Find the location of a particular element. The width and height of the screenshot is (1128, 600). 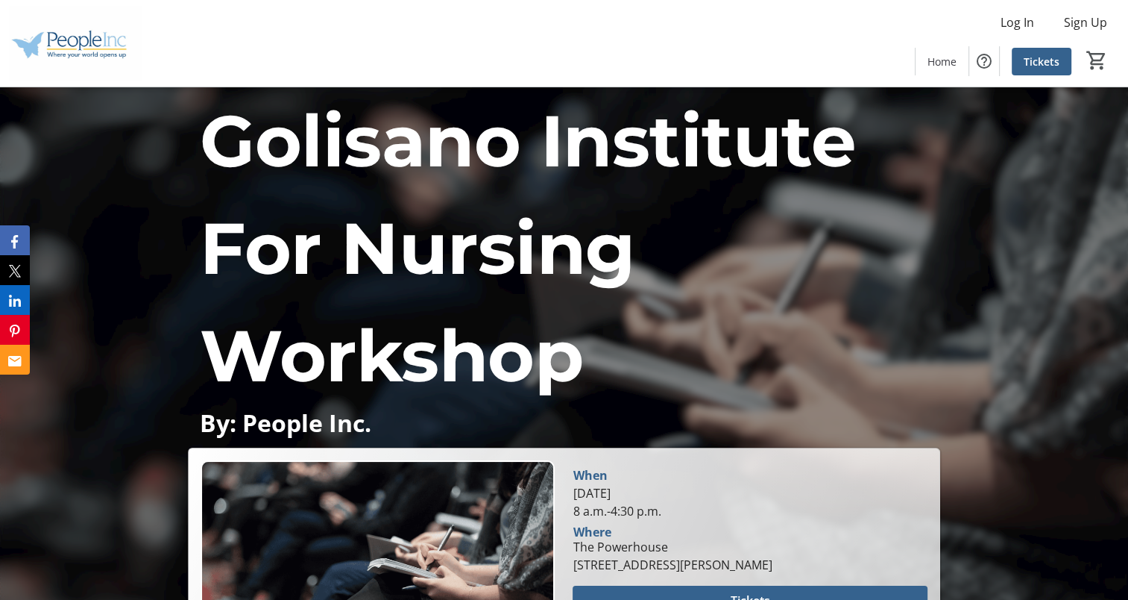

p: By: People Inc. is located at coordinates (564, 422).